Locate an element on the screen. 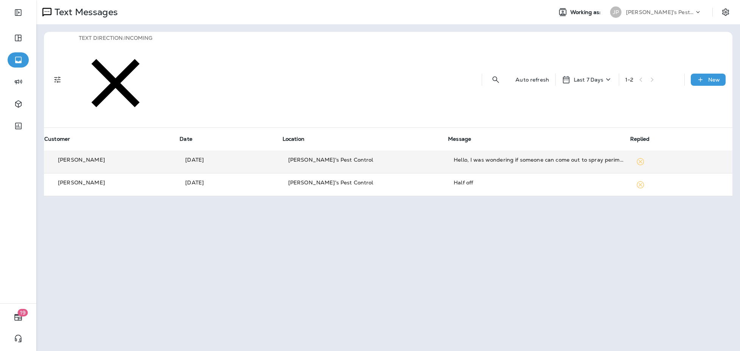 This screenshot has height=351, width=740. p: Auto refresh is located at coordinates (532, 80).